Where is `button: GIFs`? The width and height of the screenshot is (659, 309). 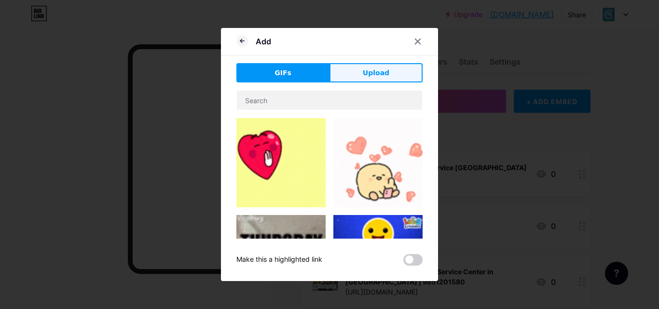
button: GIFs is located at coordinates (283, 73).